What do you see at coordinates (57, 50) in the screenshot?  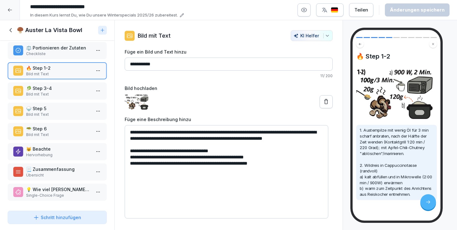 I see `div: ⚖️ Portionieren der ZutatenCheckliste` at bounding box center [57, 50].